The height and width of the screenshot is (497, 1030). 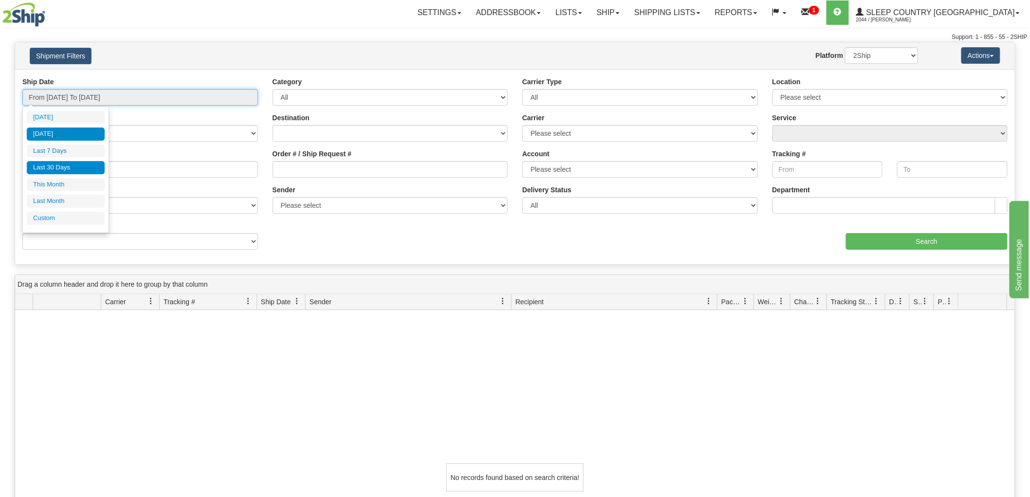 I want to click on label: Department, so click(x=791, y=190).